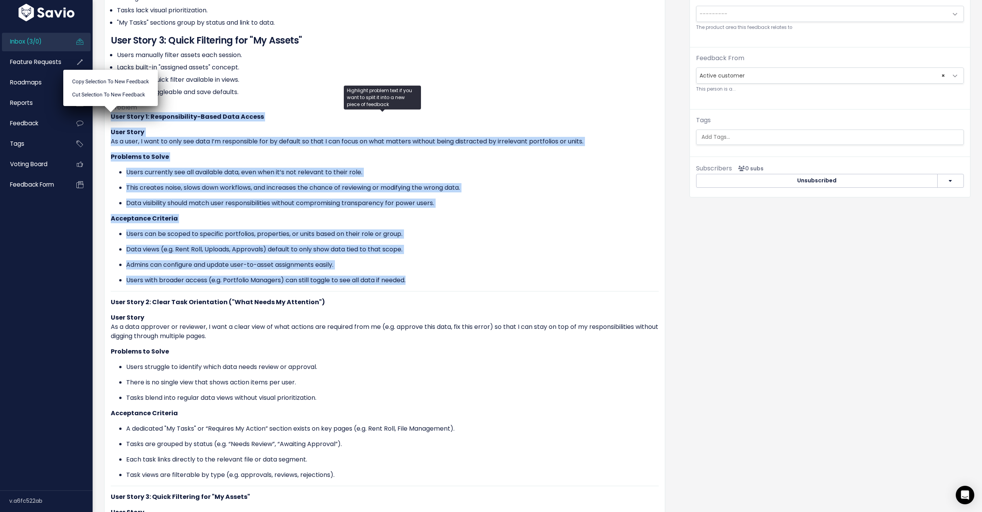 Image resolution: width=982 pixels, height=512 pixels. Describe the element at coordinates (187, 116) in the screenshot. I see `strong: User Story 1: Responsibility-Based Data Access` at that location.